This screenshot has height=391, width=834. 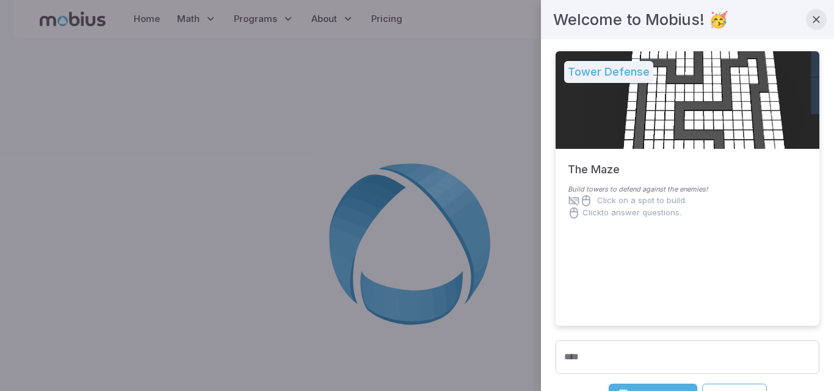 What do you see at coordinates (632, 213) in the screenshot?
I see `p: Click to answer questions.` at bounding box center [632, 213].